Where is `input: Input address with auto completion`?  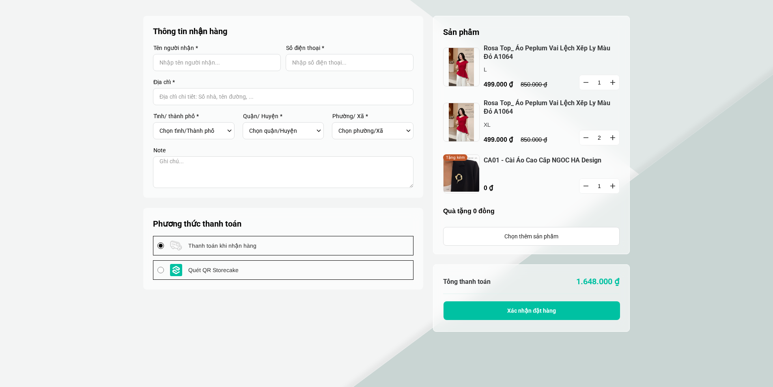 input: Input address with auto completion is located at coordinates (283, 97).